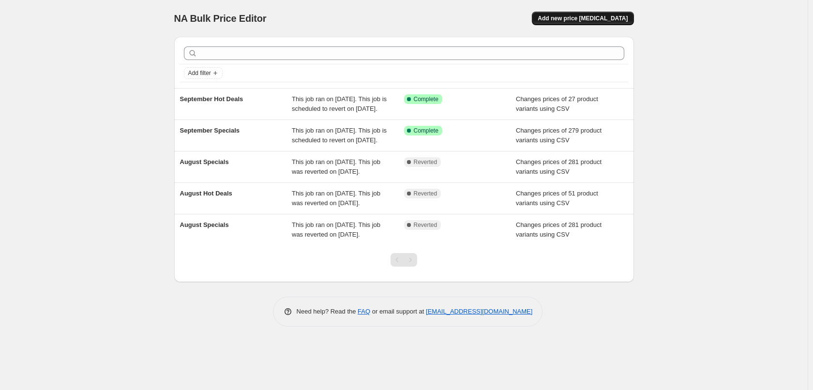 The width and height of the screenshot is (813, 390). I want to click on span: NA Bulk Price Editor, so click(220, 18).